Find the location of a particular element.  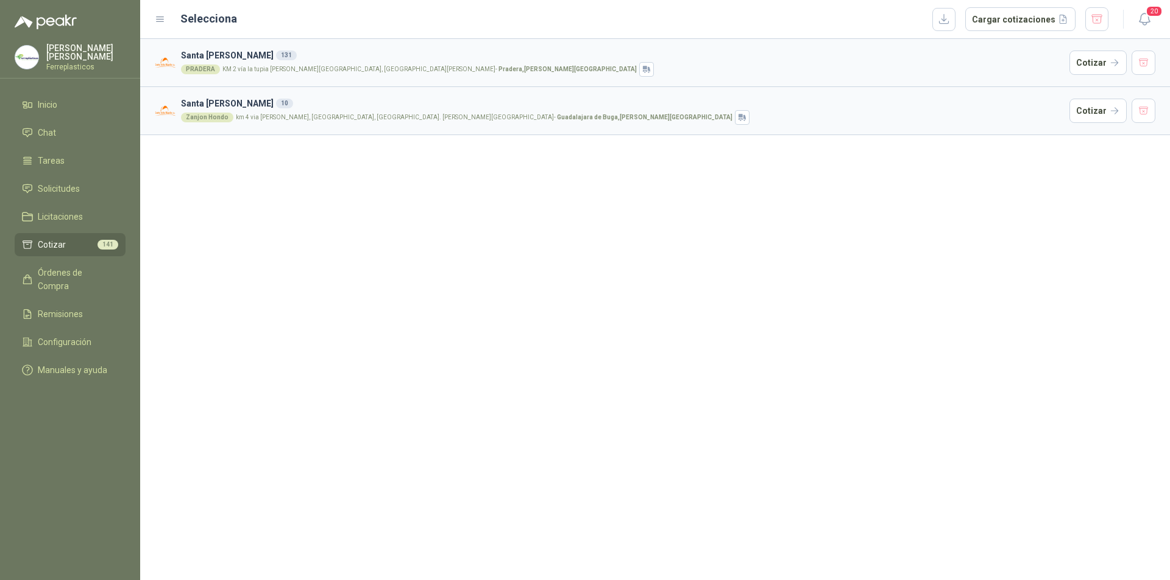

img: Logo peakr is located at coordinates (46, 22).